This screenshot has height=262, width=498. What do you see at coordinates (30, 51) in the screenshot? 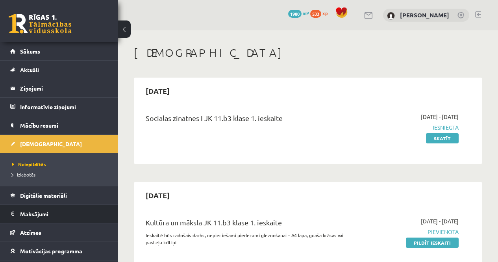
I see `span: Sākums` at bounding box center [30, 51].